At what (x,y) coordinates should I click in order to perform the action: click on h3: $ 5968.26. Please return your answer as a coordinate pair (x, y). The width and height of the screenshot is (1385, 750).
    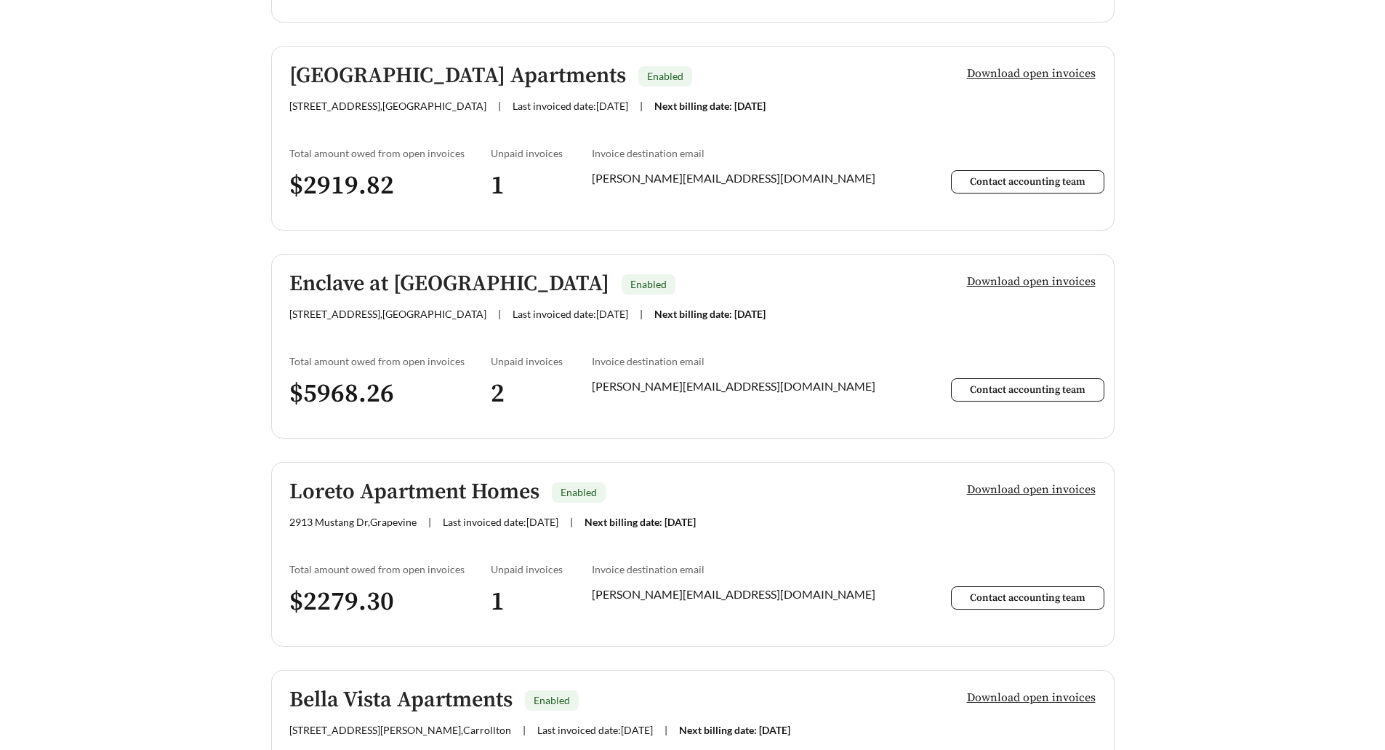
    Looking at the image, I should click on (390, 393).